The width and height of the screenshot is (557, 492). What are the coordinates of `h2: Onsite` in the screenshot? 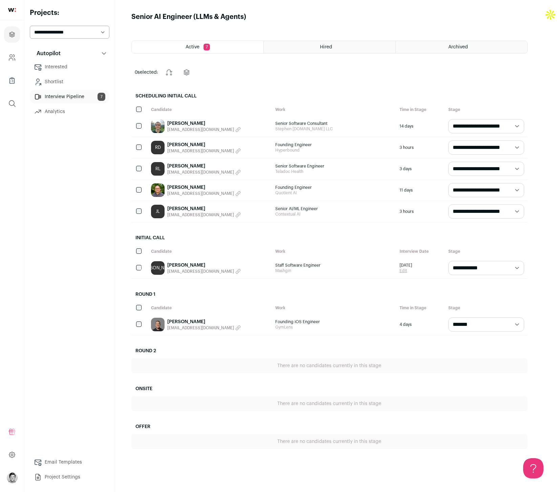 It's located at (330, 389).